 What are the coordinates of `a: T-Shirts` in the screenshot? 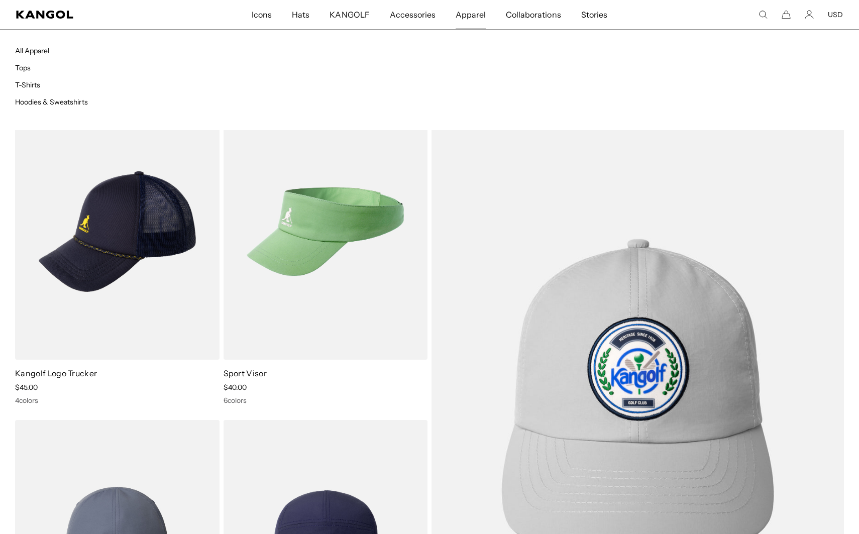 It's located at (28, 85).